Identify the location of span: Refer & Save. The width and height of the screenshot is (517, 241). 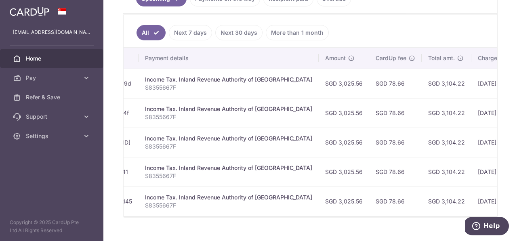
(53, 97).